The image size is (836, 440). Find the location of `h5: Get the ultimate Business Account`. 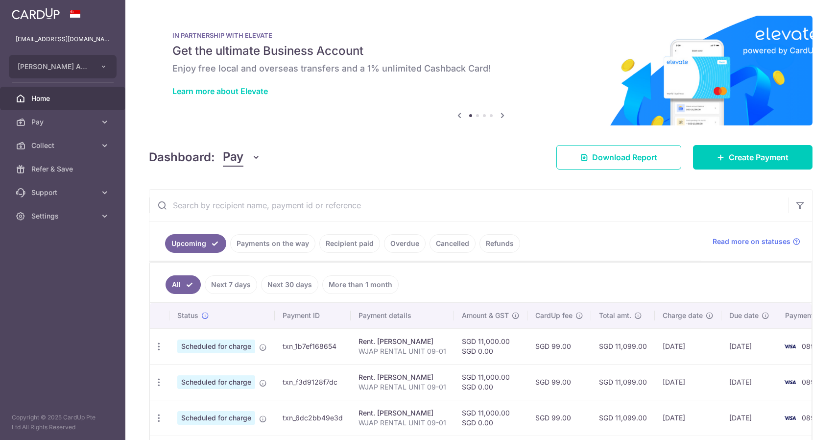

h5: Get the ultimate Business Account is located at coordinates (481, 51).